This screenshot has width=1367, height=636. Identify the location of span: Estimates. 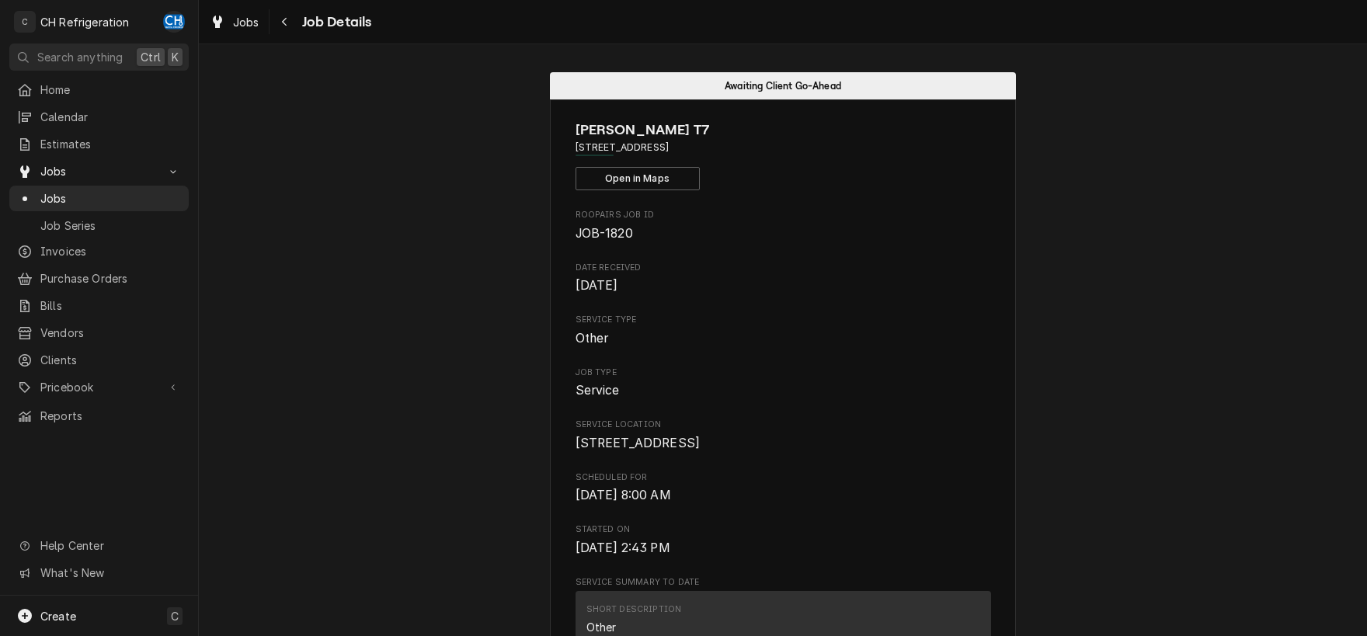
(110, 144).